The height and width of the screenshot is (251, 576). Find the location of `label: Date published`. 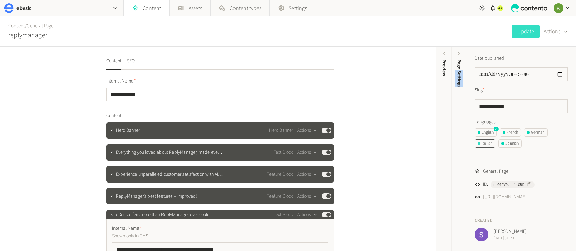

label: Date published is located at coordinates (489, 58).